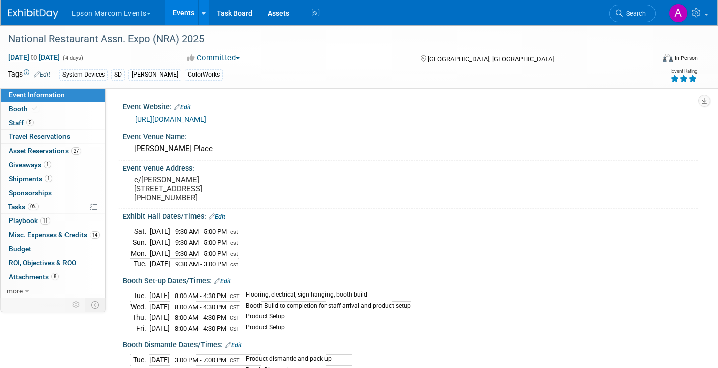  What do you see at coordinates (95, 305) in the screenshot?
I see `td: Toggle Event Tabs` at bounding box center [95, 305].